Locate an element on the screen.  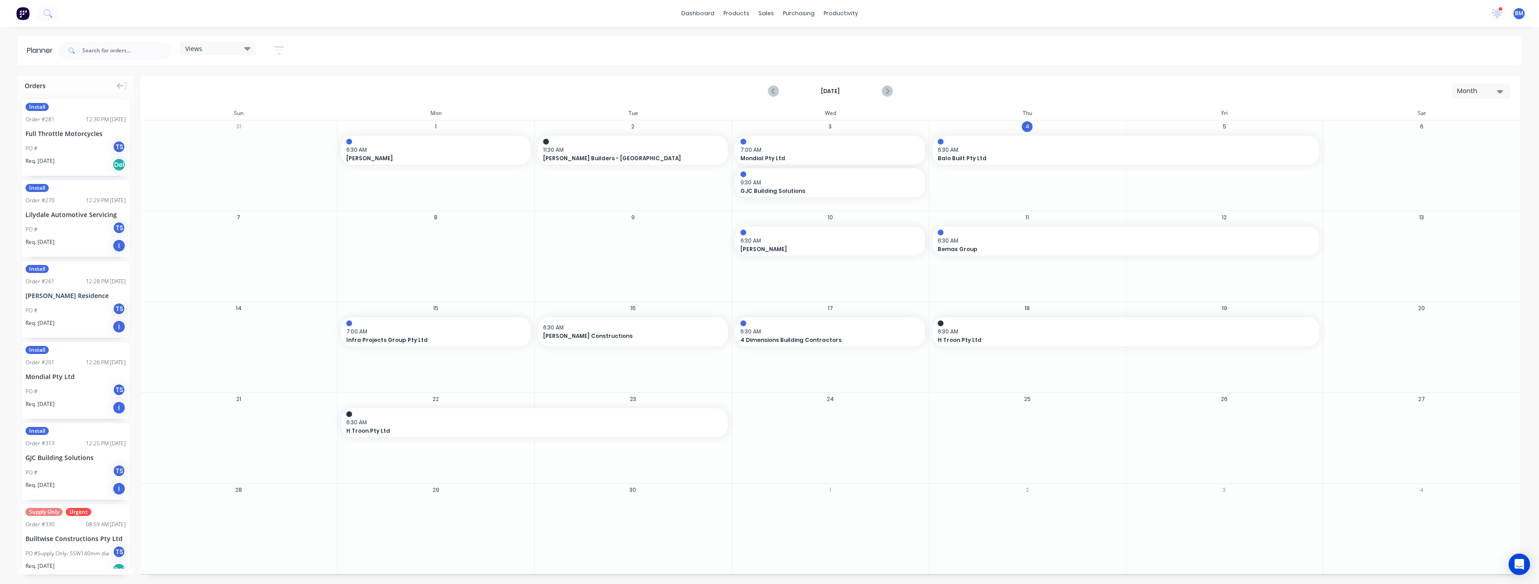
input: Search for orders... is located at coordinates (127, 51).